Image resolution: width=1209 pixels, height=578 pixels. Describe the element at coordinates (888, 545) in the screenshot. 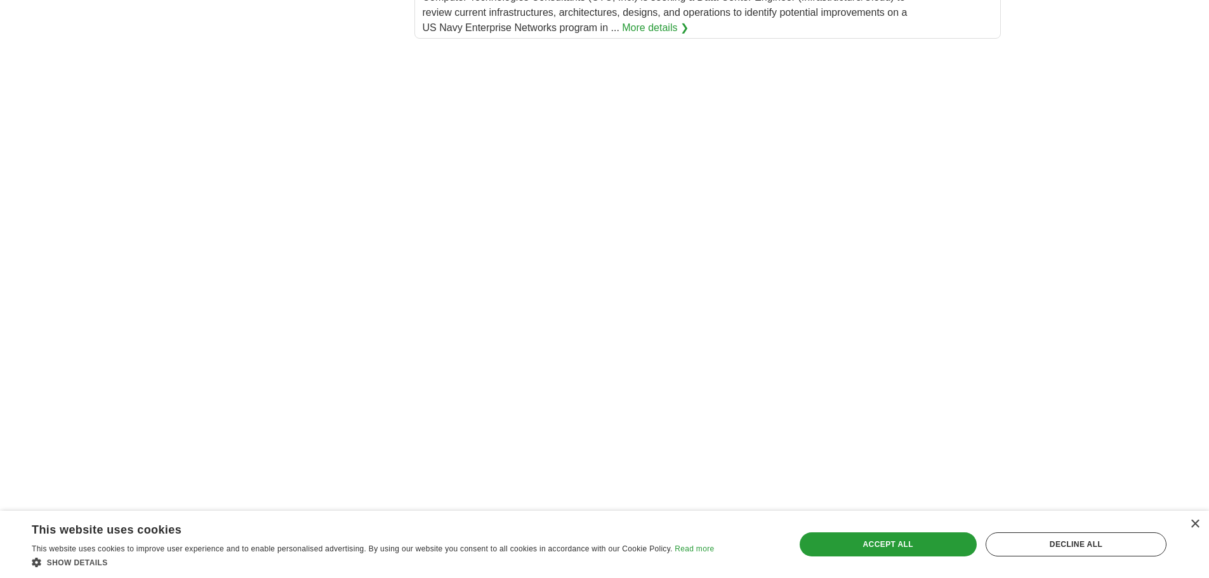

I see `div: Accept all` at that location.